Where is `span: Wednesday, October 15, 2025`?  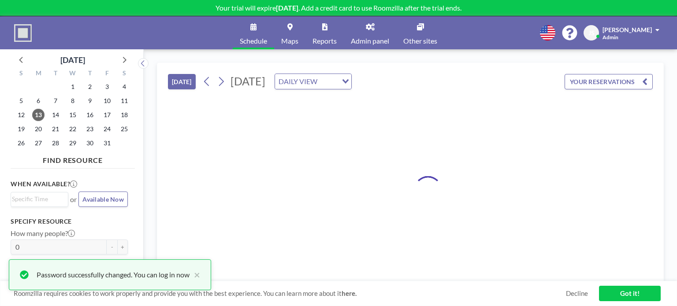 span: Wednesday, October 15, 2025 is located at coordinates (73, 115).